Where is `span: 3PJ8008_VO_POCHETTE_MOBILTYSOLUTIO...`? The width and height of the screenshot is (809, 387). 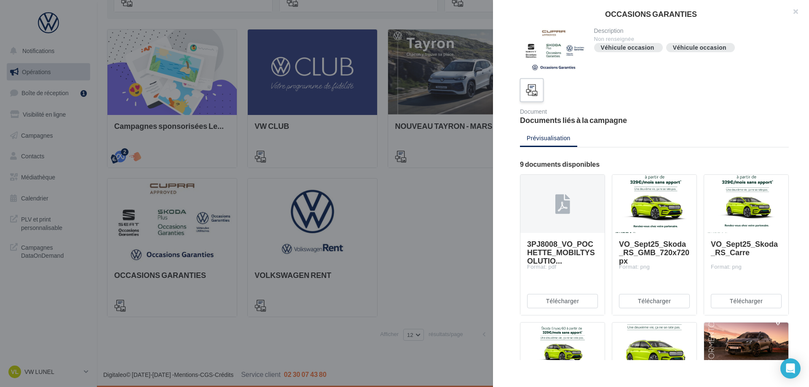 span: 3PJ8008_VO_POCHETTE_MOBILTYSOLUTIO... is located at coordinates (561, 252).